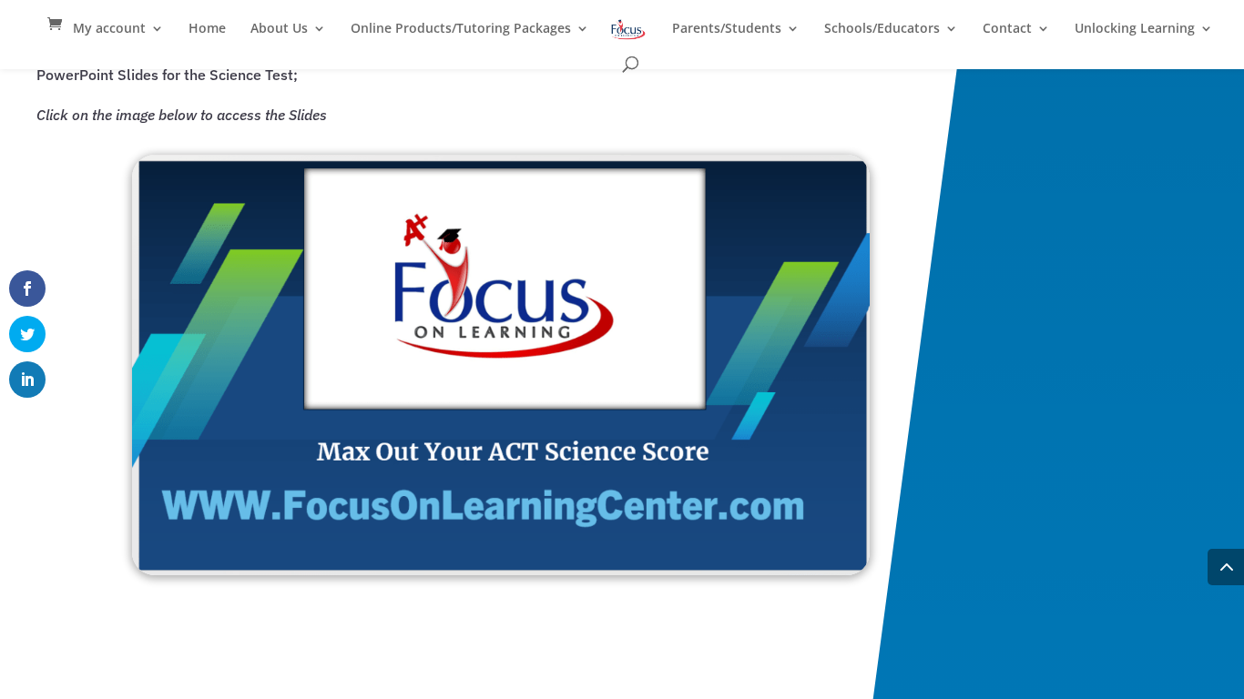 This screenshot has width=1244, height=699. What do you see at coordinates (118, 37) in the screenshot?
I see `a: My account` at bounding box center [118, 37].